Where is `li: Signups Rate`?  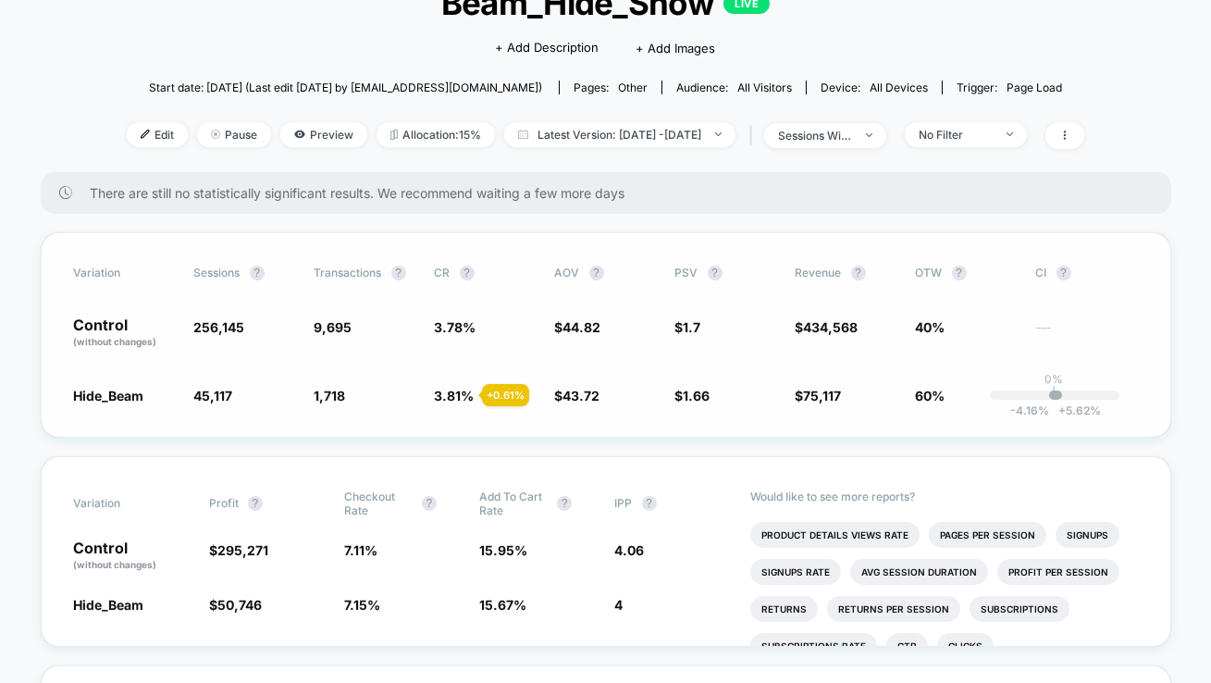
li: Signups Rate is located at coordinates (795, 572).